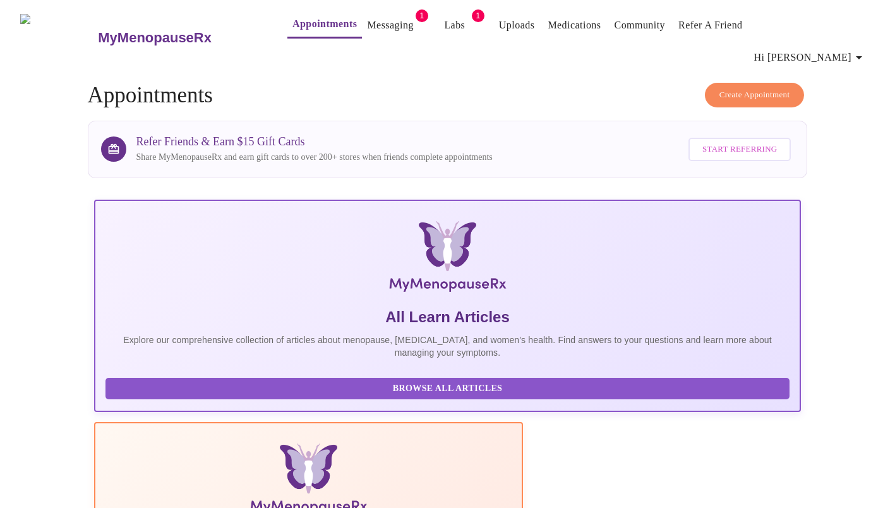 The height and width of the screenshot is (508, 895). I want to click on h4: Appointments, so click(448, 95).